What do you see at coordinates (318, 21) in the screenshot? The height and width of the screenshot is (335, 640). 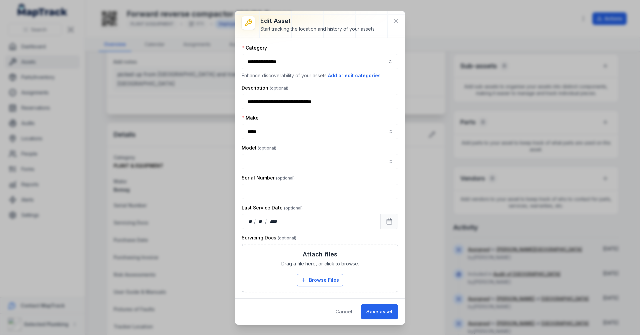 I see `h3: Edit asset` at bounding box center [318, 21].